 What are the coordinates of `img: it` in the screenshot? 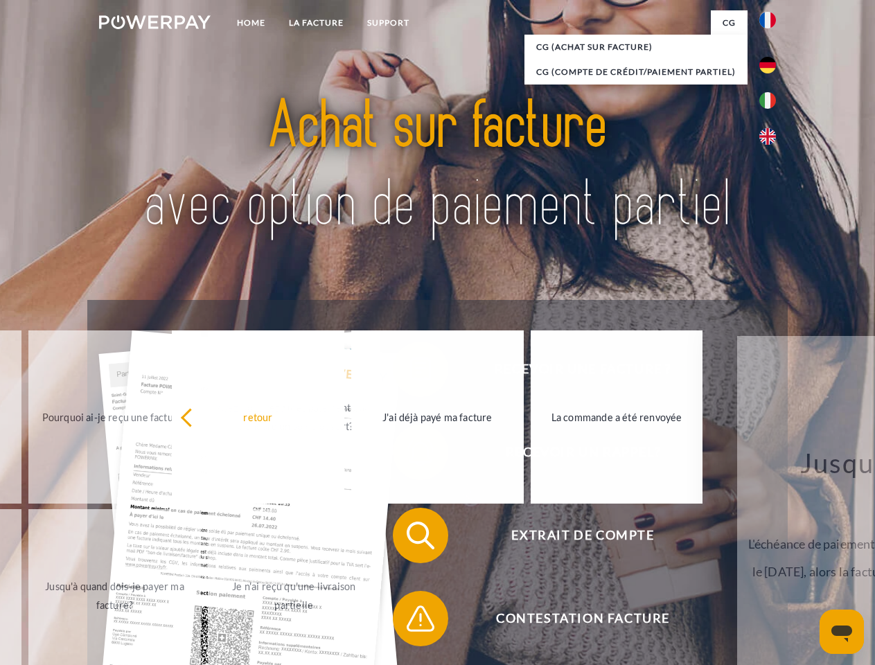 It's located at (767, 100).